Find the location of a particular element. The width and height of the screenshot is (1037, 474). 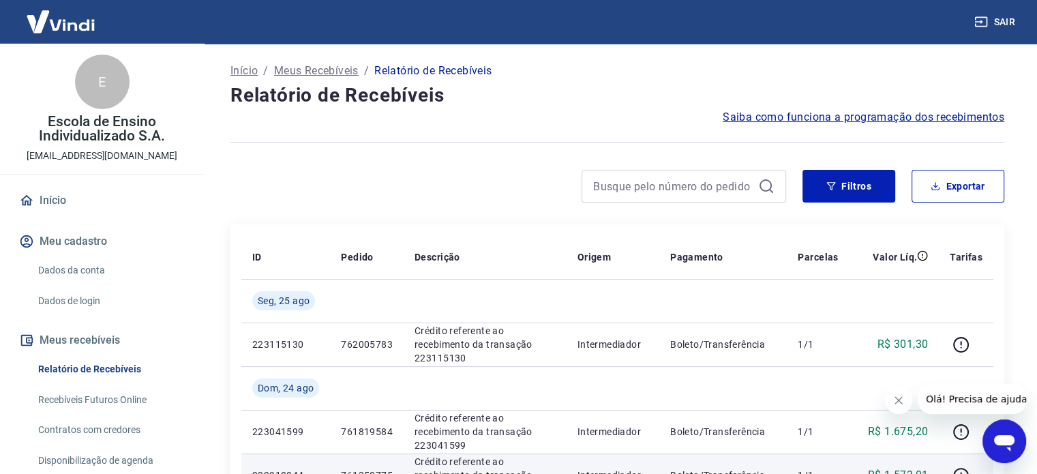

p: Meus Recebíveis is located at coordinates (316, 71).